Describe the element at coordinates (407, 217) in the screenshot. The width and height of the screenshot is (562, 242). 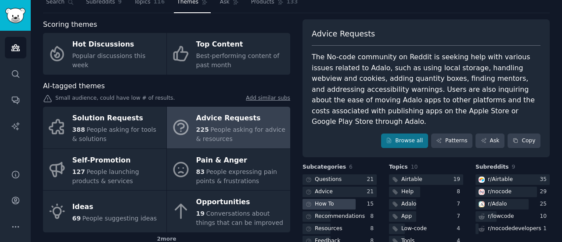
I see `div: App` at that location.